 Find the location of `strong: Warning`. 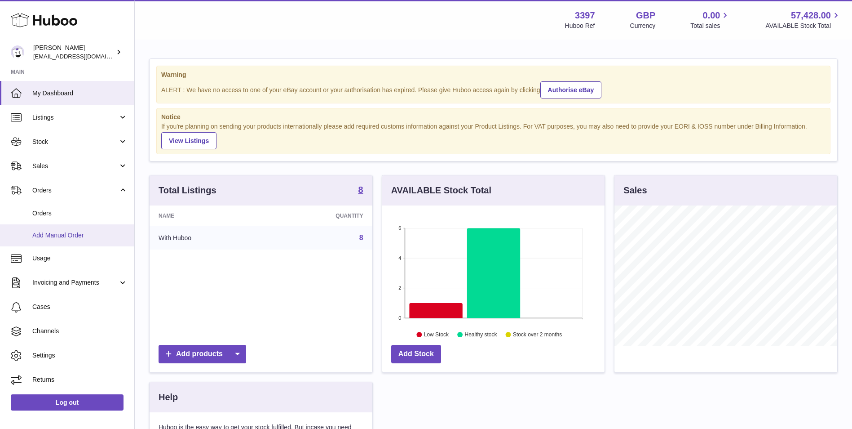

strong: Warning is located at coordinates (493, 75).